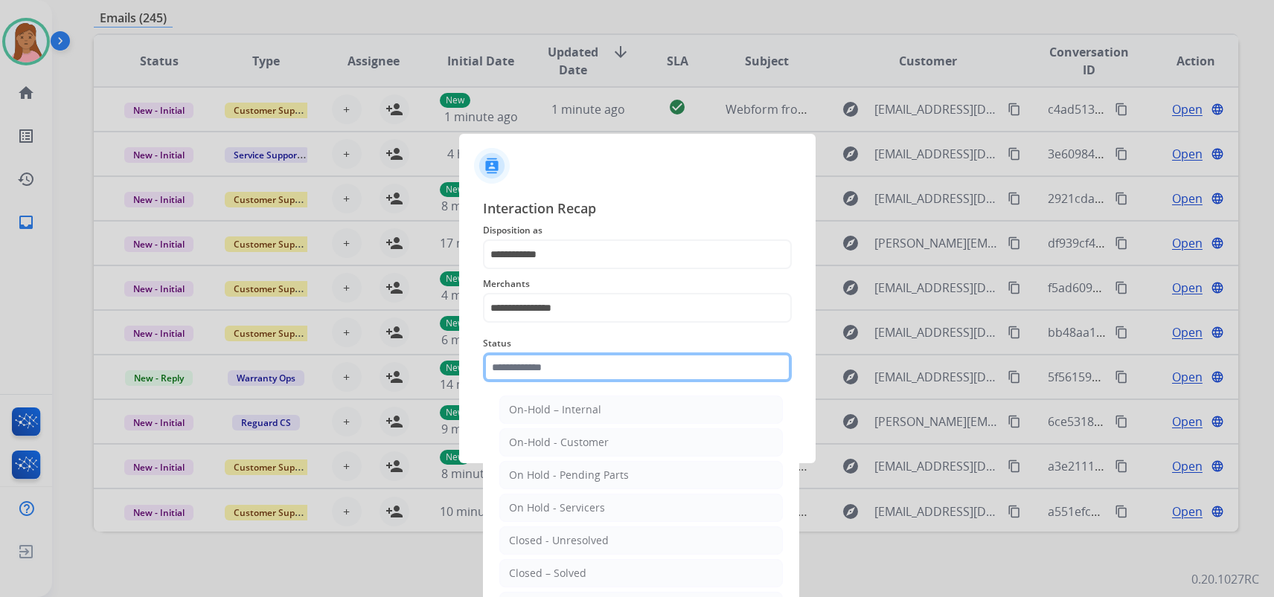 The width and height of the screenshot is (1274, 597). I want to click on span: Status, so click(637, 344).